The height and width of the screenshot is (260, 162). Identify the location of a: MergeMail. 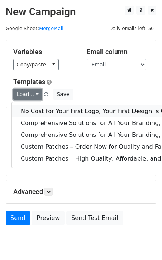
(51, 28).